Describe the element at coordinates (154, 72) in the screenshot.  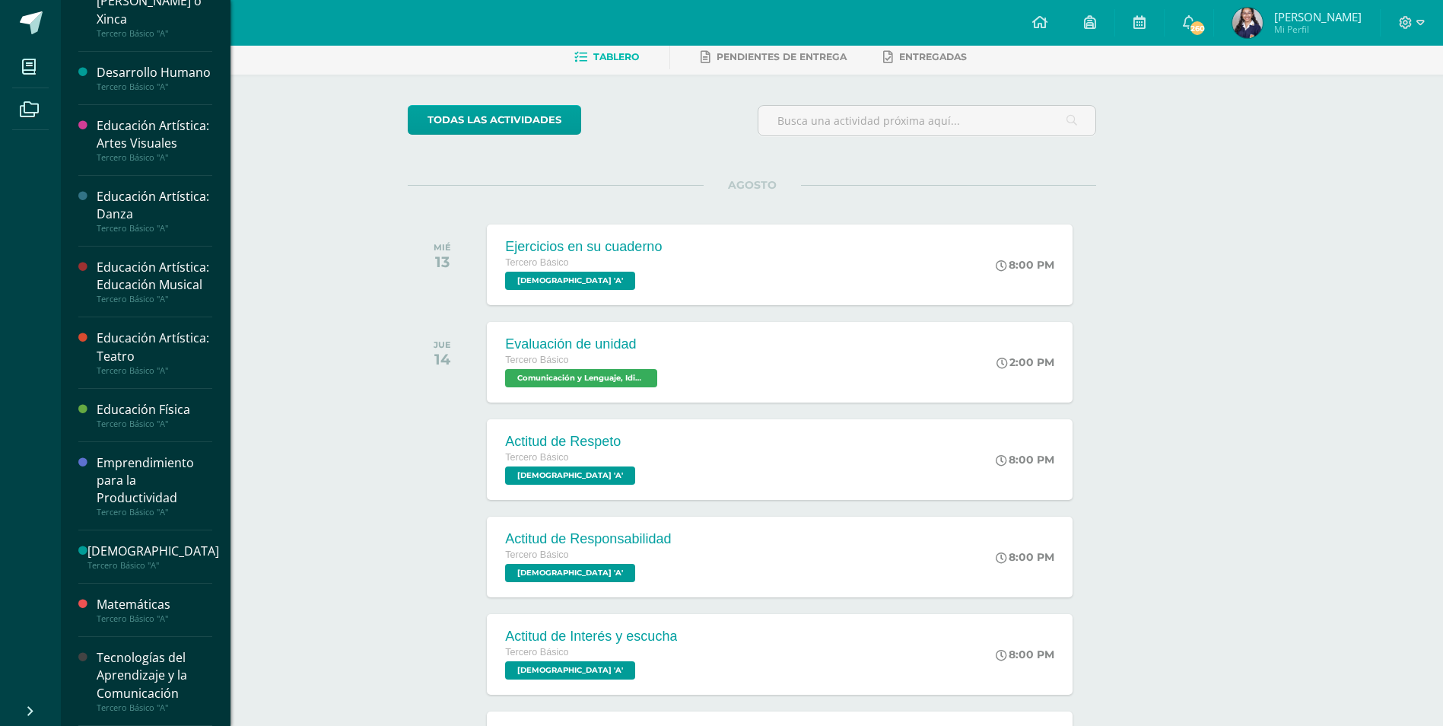
I see `div: Desarrollo Humano` at that location.